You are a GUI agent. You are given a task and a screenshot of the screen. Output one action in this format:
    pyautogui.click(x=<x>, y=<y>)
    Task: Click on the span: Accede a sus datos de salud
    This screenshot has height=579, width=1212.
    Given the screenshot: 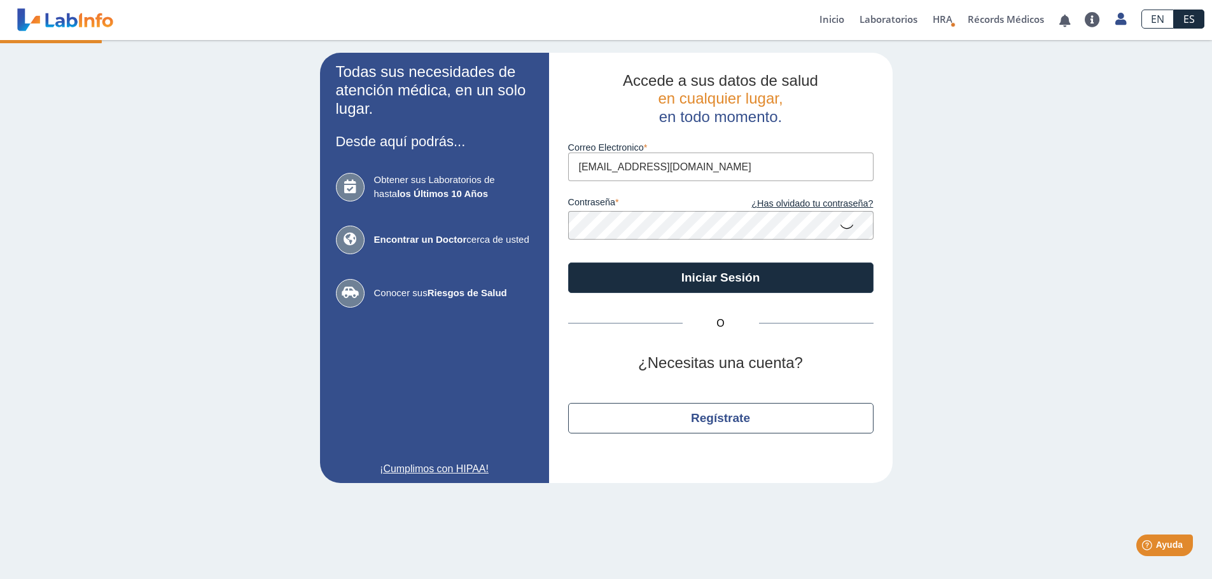 What is the action you would take?
    pyautogui.click(x=720, y=80)
    